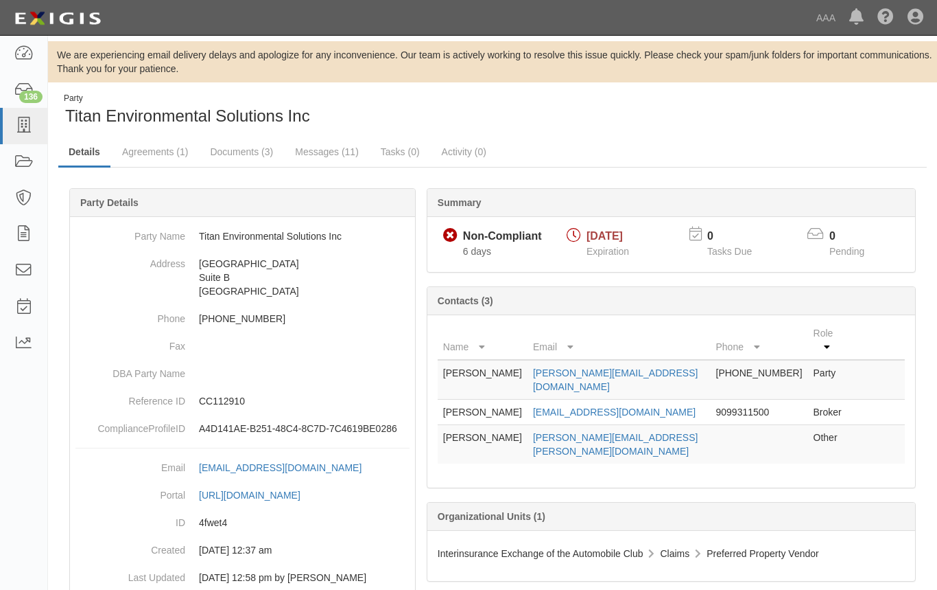 This screenshot has height=590, width=937. Describe the element at coordinates (304, 428) in the screenshot. I see `p: A4D141AE-B251-48C4-8C7D-7C4619BE0286` at that location.